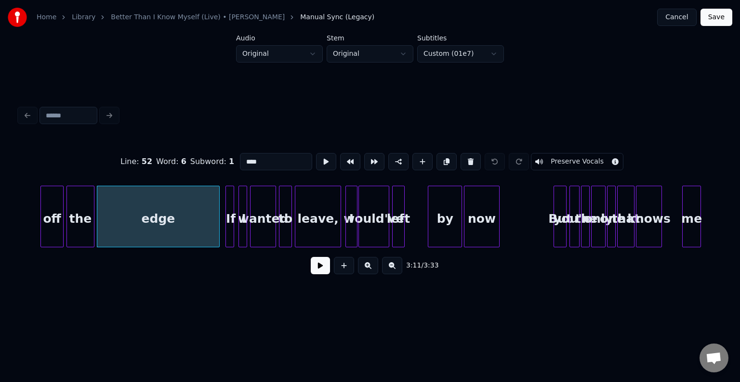 This screenshot has height=382, width=740. I want to click on span: 1, so click(231, 161).